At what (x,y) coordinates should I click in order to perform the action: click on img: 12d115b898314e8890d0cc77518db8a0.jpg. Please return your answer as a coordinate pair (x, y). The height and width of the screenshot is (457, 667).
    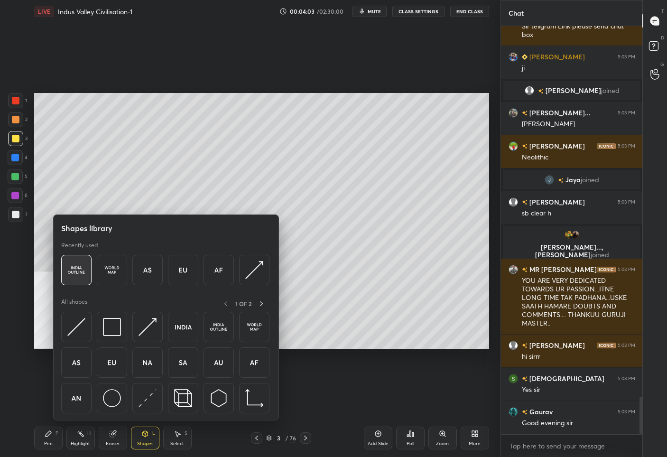
    Looking at the image, I should click on (513, 146).